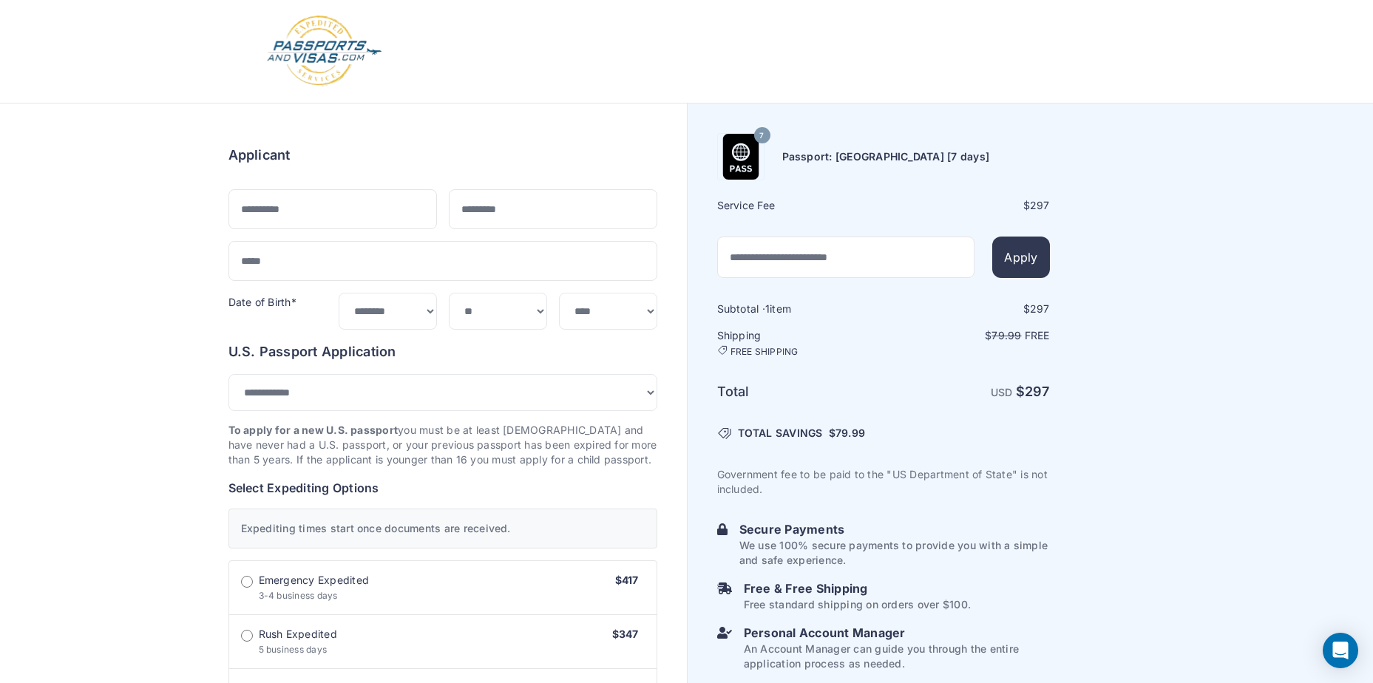  What do you see at coordinates (1037, 335) in the screenshot?
I see `span: Free` at bounding box center [1037, 335].